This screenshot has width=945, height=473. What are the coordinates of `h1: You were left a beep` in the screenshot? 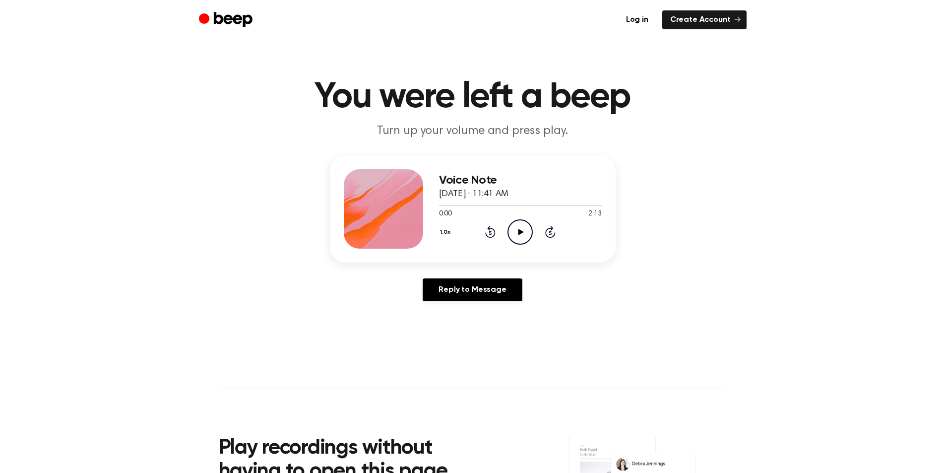 It's located at (473, 97).